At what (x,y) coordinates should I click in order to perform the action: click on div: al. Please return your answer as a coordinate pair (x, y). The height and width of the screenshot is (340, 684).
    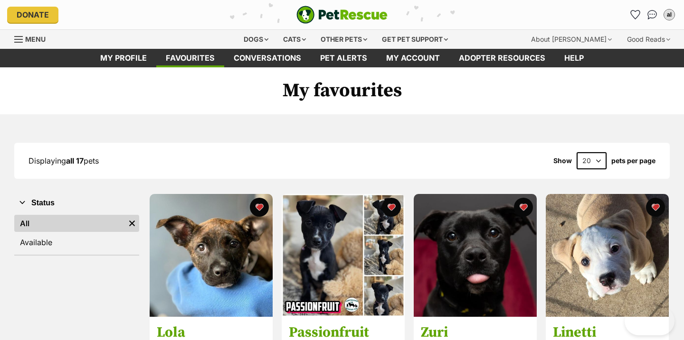
    Looking at the image, I should click on (669, 15).